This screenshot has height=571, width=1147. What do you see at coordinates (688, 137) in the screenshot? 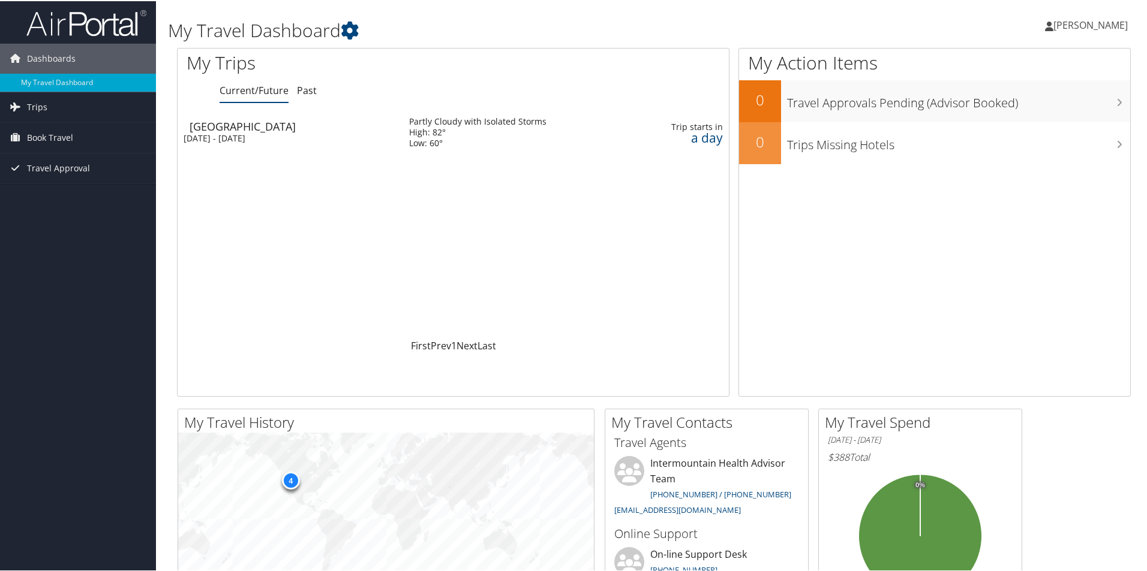
I see `div: a day` at bounding box center [688, 137].